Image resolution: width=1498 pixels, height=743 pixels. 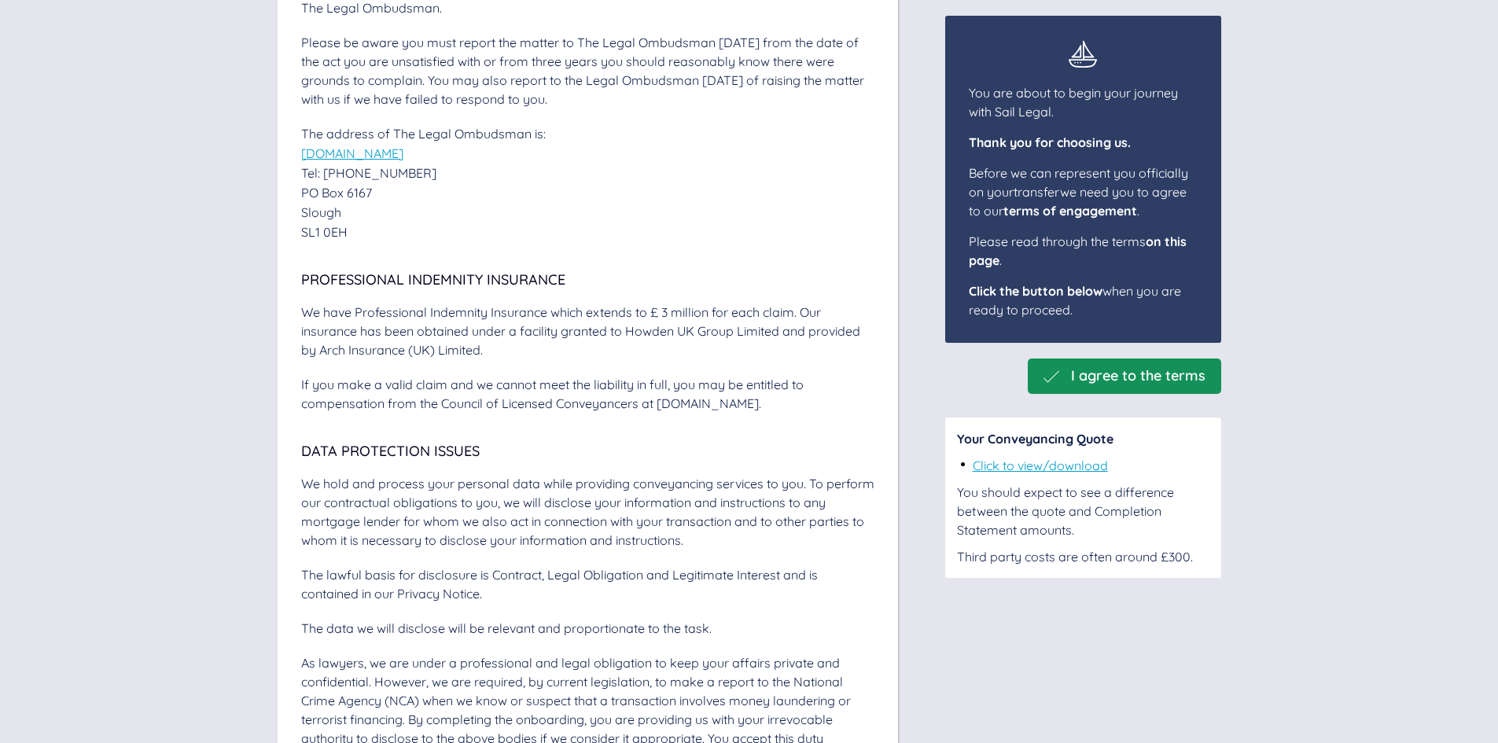 I want to click on span: terms of engagement, so click(x=1070, y=211).